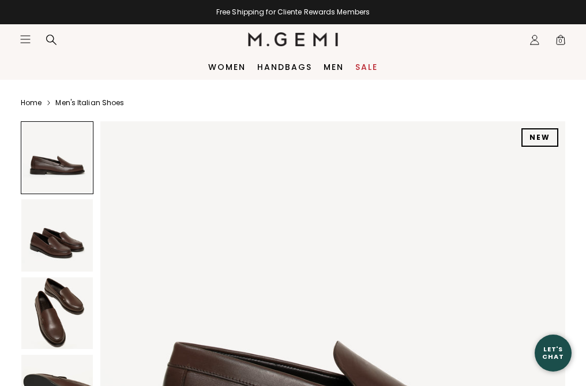  I want to click on div: NEW, so click(540, 137).